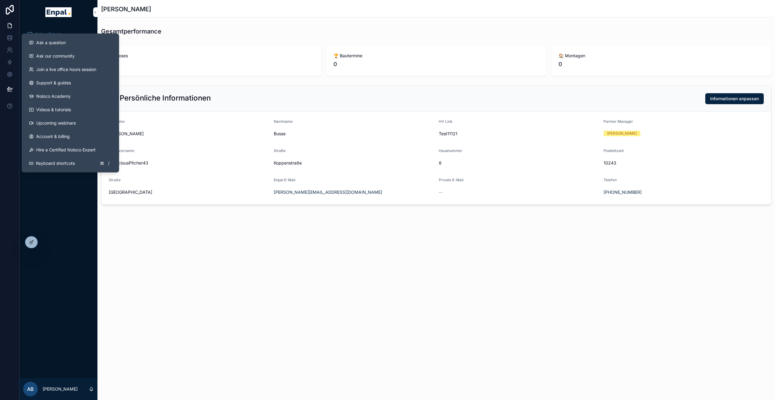 The height and width of the screenshot is (400, 775). I want to click on span: Support & guides, so click(54, 83).